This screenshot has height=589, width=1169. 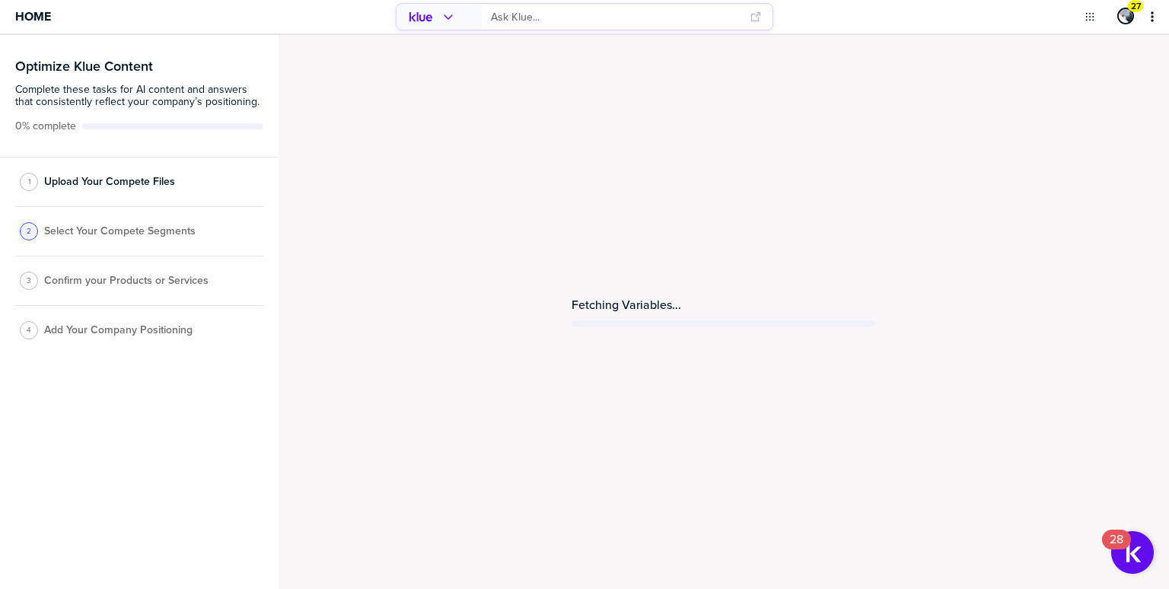 What do you see at coordinates (46, 126) in the screenshot?
I see `span: Active` at bounding box center [46, 126].